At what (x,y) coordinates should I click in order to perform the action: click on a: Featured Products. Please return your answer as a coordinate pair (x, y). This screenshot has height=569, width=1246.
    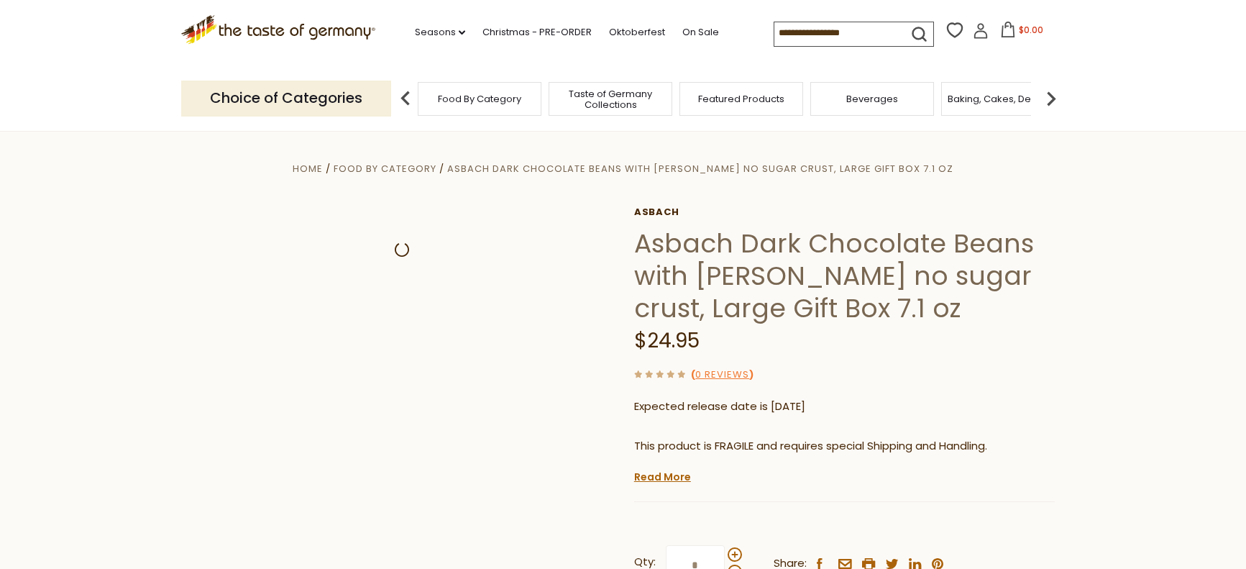
    Looking at the image, I should click on (742, 99).